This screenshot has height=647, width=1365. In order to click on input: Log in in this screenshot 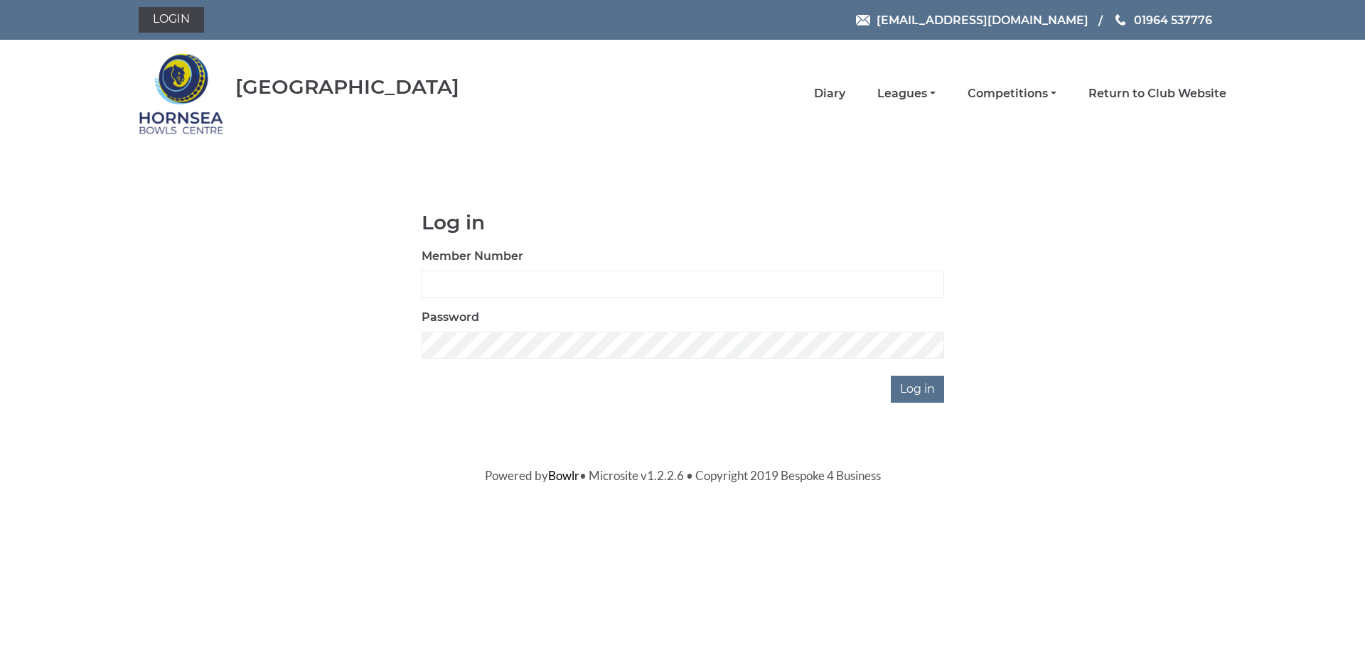, I will do `click(917, 389)`.